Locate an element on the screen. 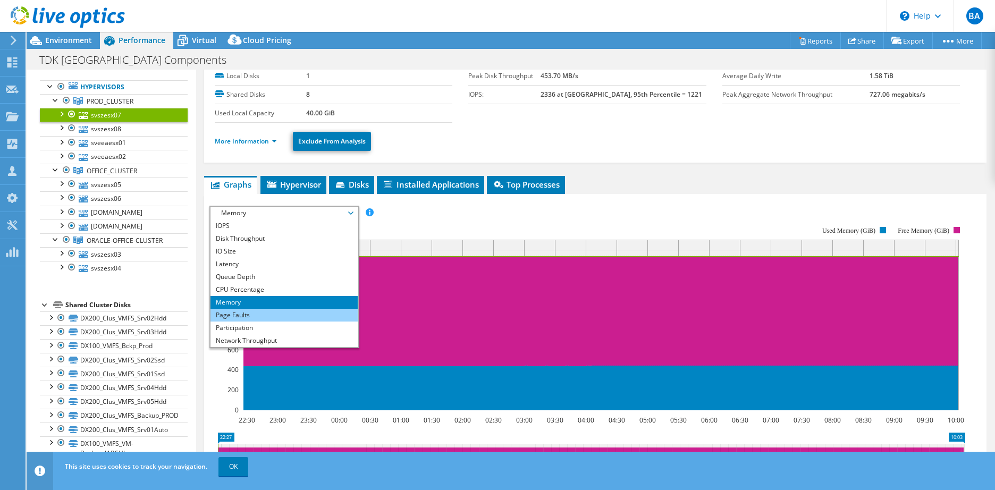 The image size is (995, 490). span: PROD_CLUSTER is located at coordinates (110, 101).